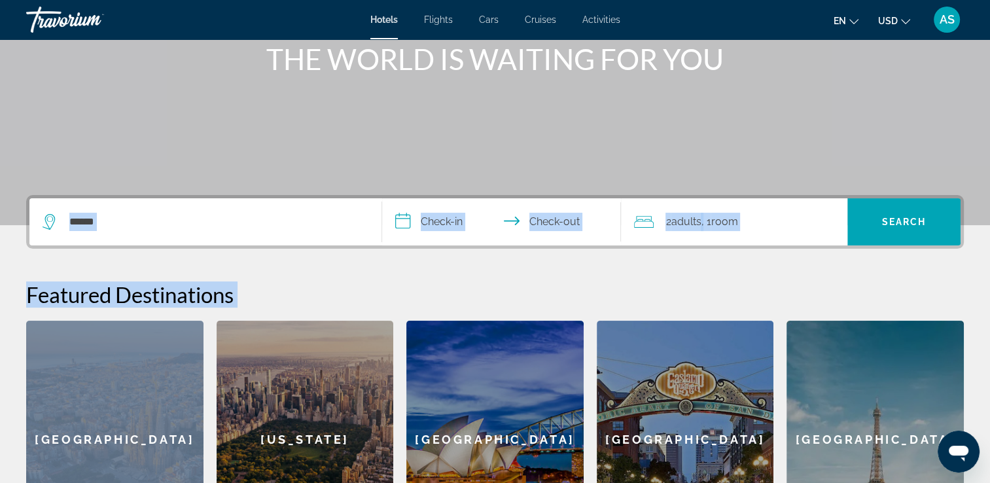  I want to click on span: , 1, so click(719, 222).